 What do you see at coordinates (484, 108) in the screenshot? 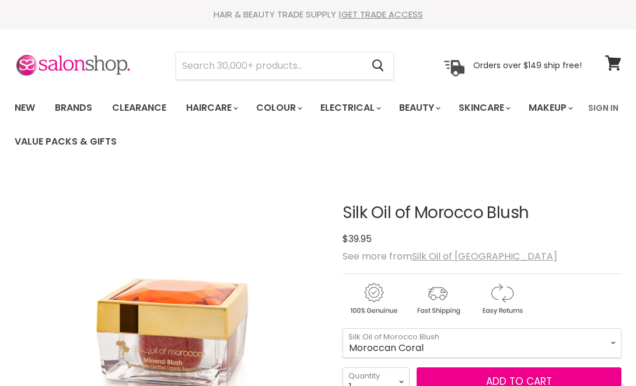
I see `a: Skincare` at bounding box center [484, 108].